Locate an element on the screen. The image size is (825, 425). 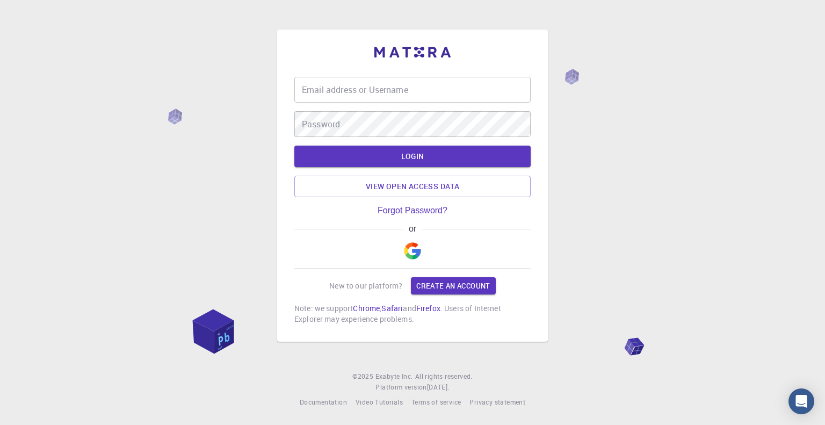
span: or is located at coordinates (412, 229).